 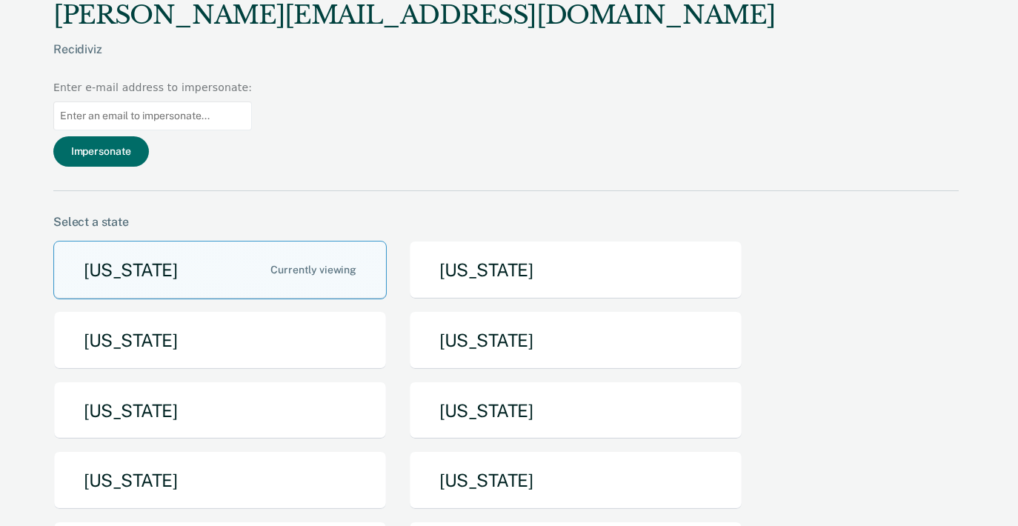 What do you see at coordinates (153, 87) in the screenshot?
I see `div: Enter e-mail address to impersonate:` at bounding box center [153, 87].